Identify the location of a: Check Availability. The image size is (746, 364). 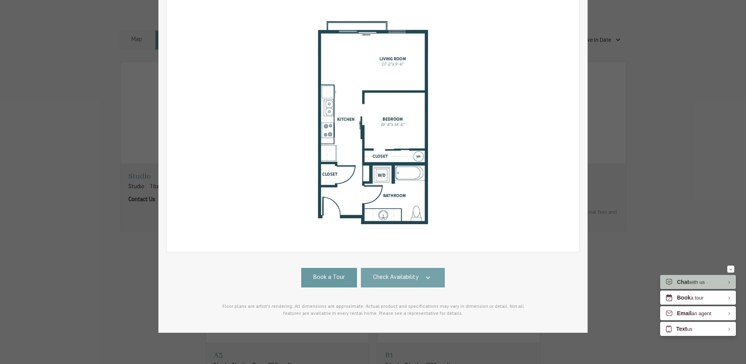
(403, 278).